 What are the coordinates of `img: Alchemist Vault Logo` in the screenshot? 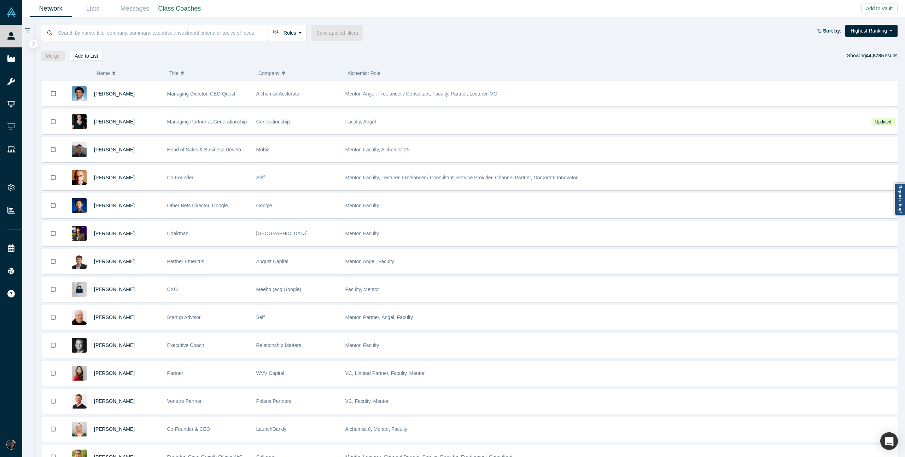 It's located at (11, 12).